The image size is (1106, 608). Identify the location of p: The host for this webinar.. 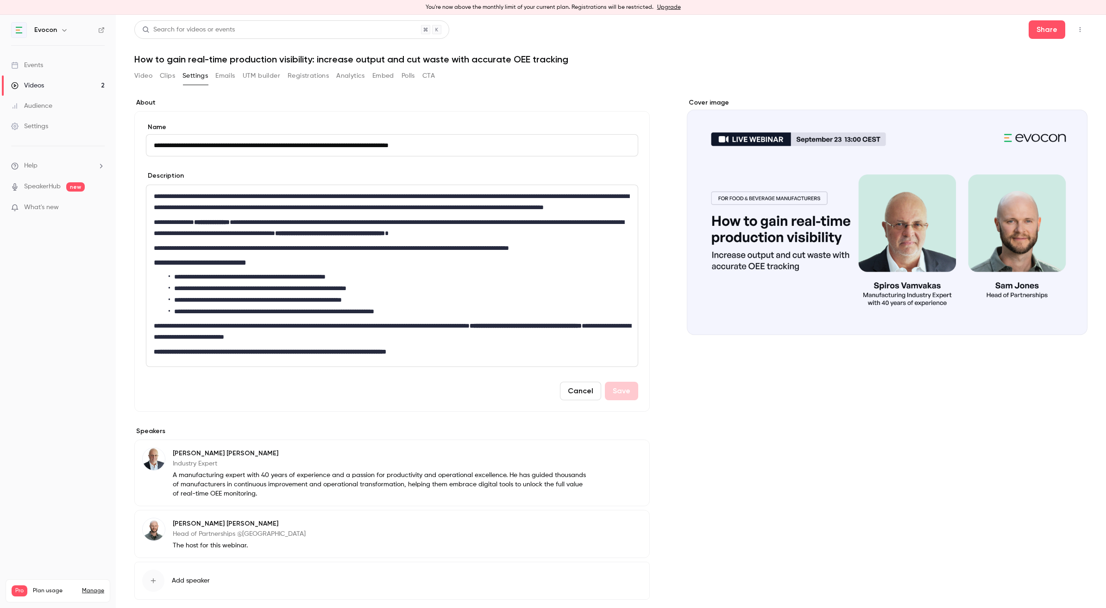
(239, 546).